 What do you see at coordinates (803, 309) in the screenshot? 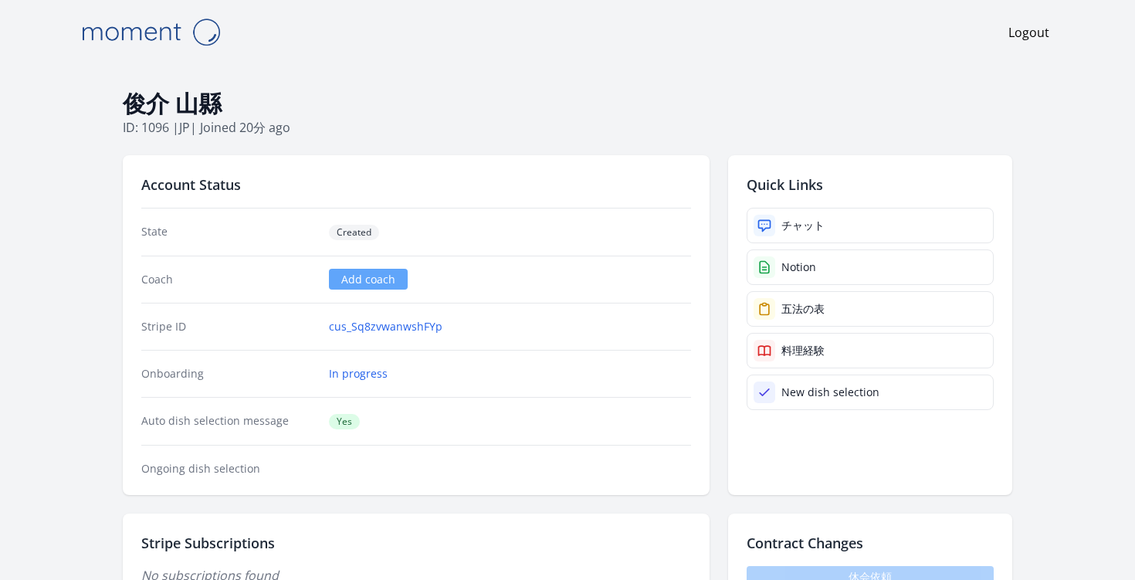
I see `div: 五法の表` at bounding box center [803, 309].